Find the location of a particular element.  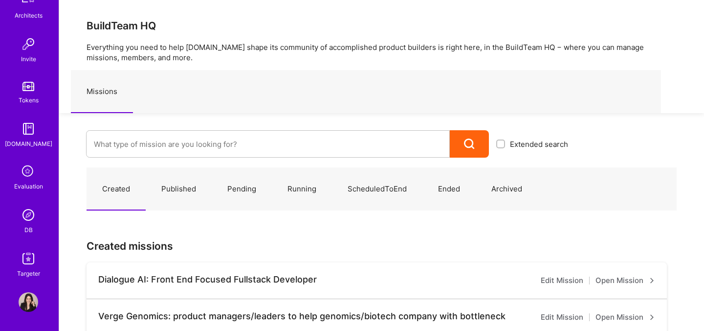

input: What type of mission are you looking for? is located at coordinates (268, 144).